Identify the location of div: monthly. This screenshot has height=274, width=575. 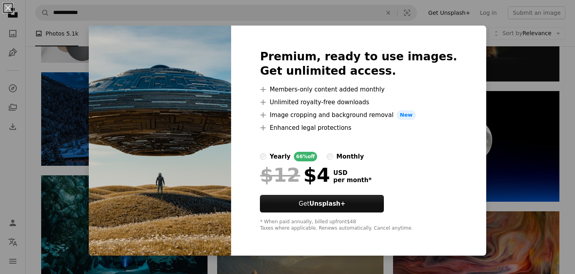
(350, 157).